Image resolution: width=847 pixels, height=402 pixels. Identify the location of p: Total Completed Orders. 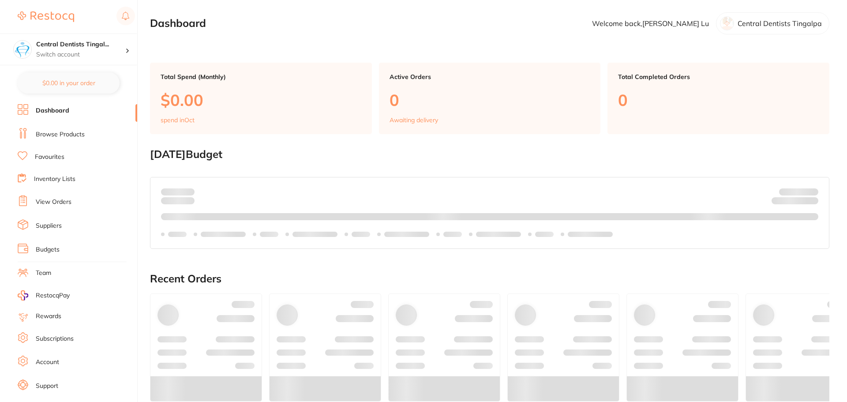
(718, 77).